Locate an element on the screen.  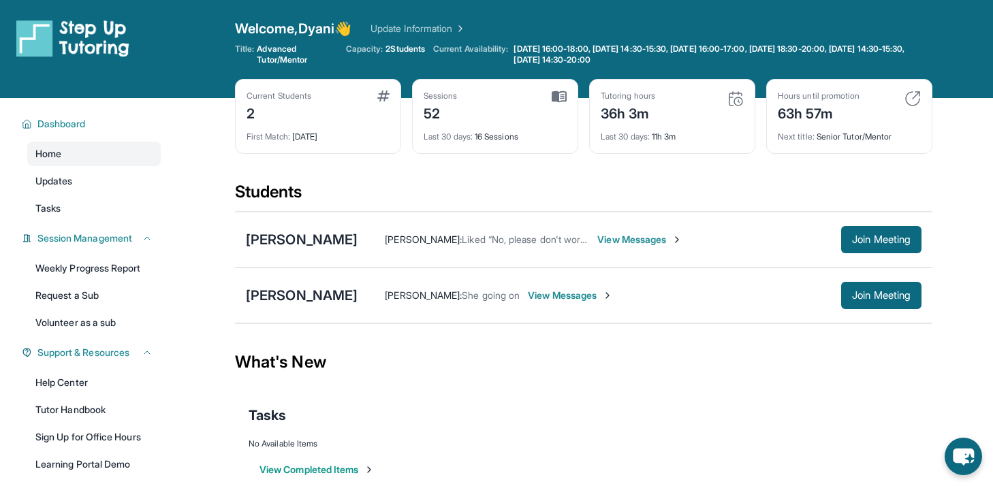
button: Support & Resources is located at coordinates (92, 353).